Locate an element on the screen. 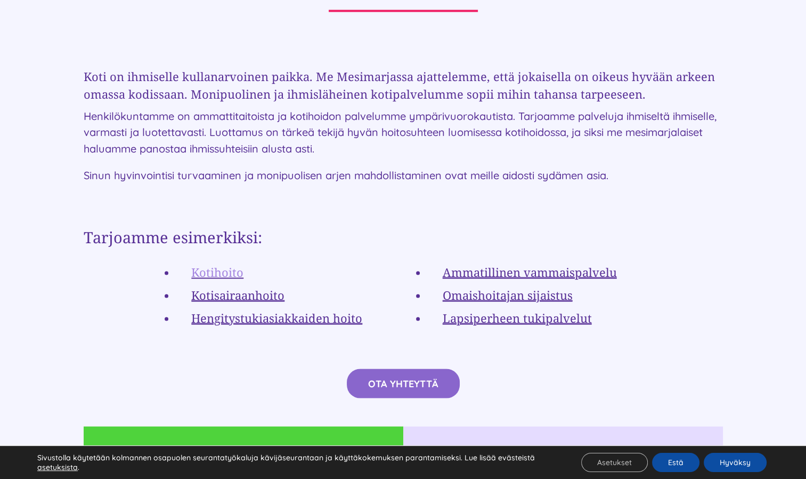  p: Sinun hyvinvointisi turvaaminen ja monipuolisen arjen mahdollistaminen ovat meille aidosti sydäme... is located at coordinates (403, 175).